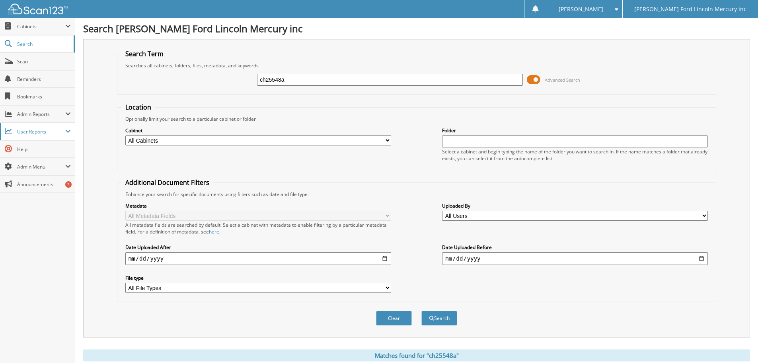 The width and height of the screenshot is (758, 363). What do you see at coordinates (417, 65) in the screenshot?
I see `div: Searches all cabinets, folders, files, metadata, and keywords` at bounding box center [417, 65].